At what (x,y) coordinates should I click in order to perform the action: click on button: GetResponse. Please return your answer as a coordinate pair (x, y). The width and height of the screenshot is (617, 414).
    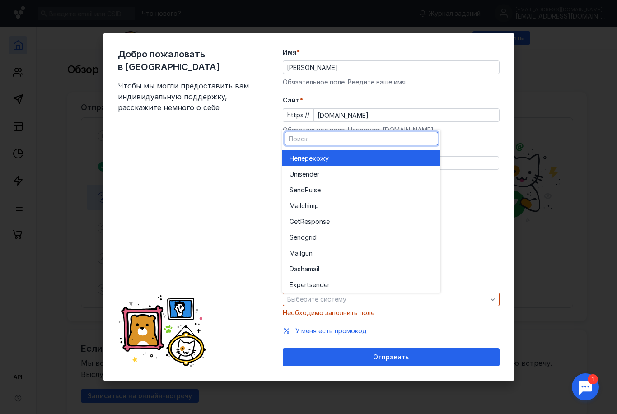
    Looking at the image, I should click on (361, 221).